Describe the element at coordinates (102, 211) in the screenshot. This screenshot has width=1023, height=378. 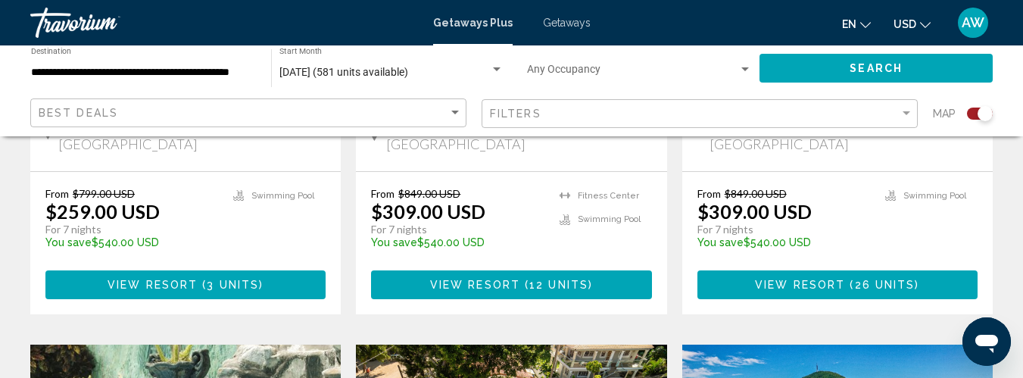
I see `p: $259.00 USD` at that location.